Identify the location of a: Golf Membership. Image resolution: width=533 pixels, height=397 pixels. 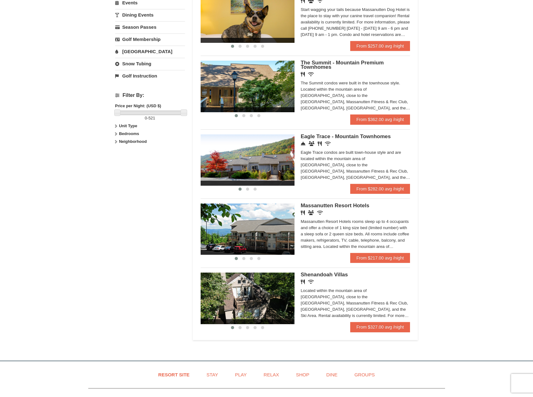
(150, 39).